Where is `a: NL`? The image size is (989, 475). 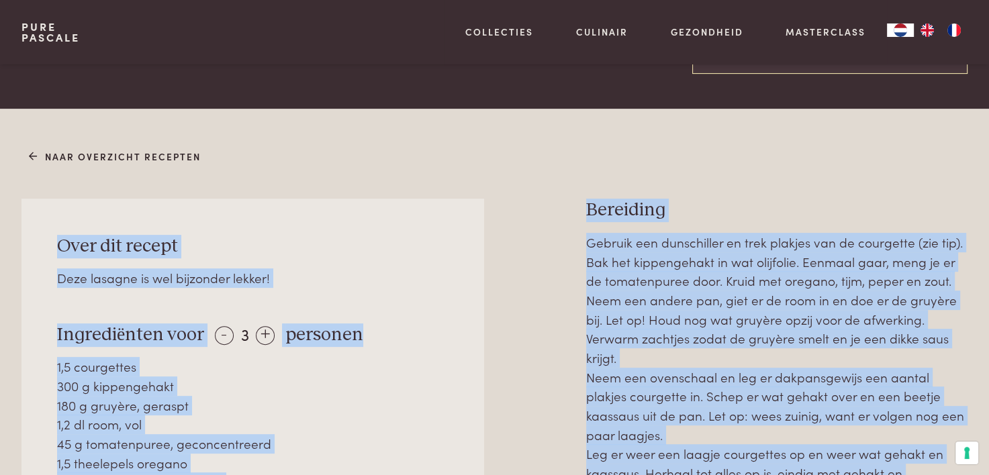
a: NL is located at coordinates (900, 30).